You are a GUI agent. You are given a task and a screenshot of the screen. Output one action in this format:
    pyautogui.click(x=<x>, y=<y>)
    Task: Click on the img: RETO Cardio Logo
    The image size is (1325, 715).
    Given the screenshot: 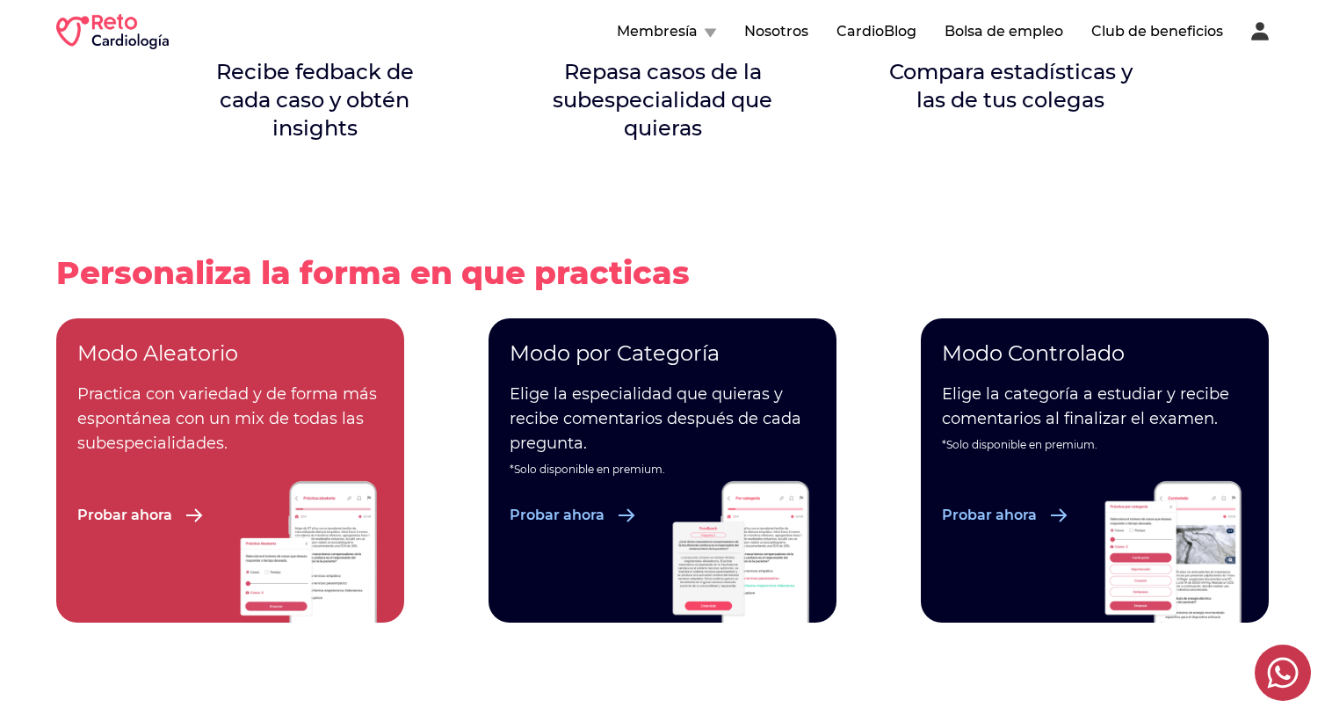 What is the action you would take?
    pyautogui.click(x=112, y=32)
    